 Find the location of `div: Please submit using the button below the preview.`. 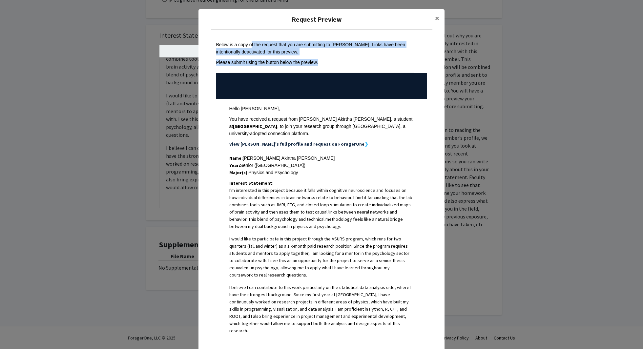

div: Please submit using the button below the preview. is located at coordinates (322, 62).